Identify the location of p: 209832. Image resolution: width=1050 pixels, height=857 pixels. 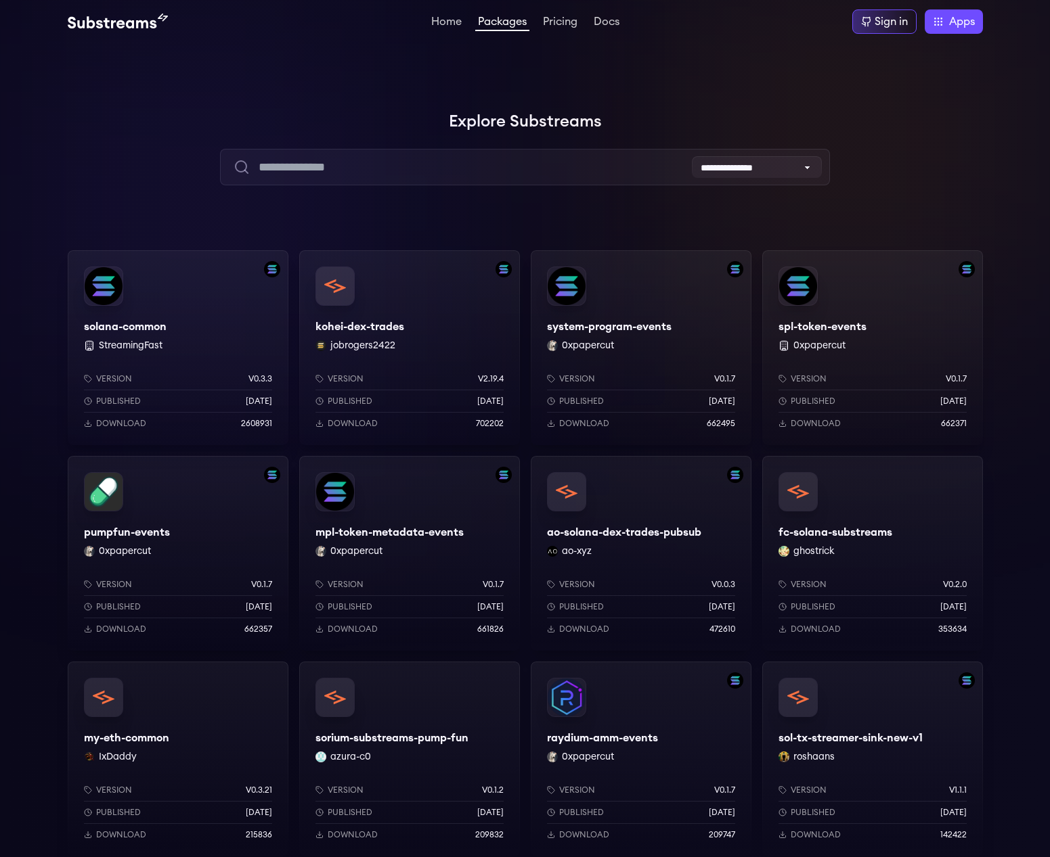
(489, 835).